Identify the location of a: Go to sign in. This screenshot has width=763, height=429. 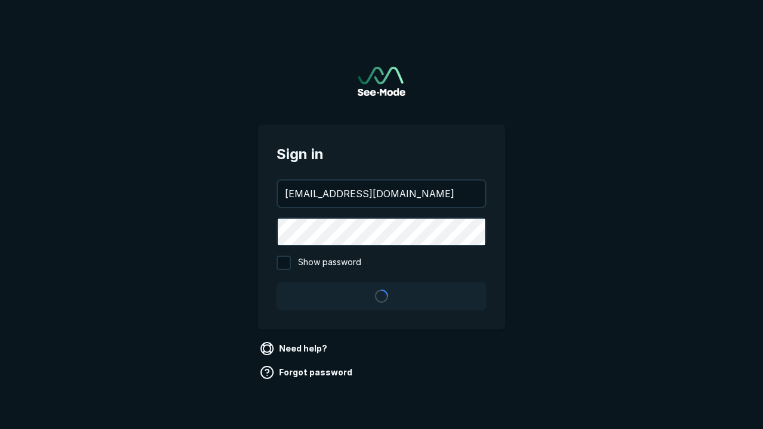
(381, 81).